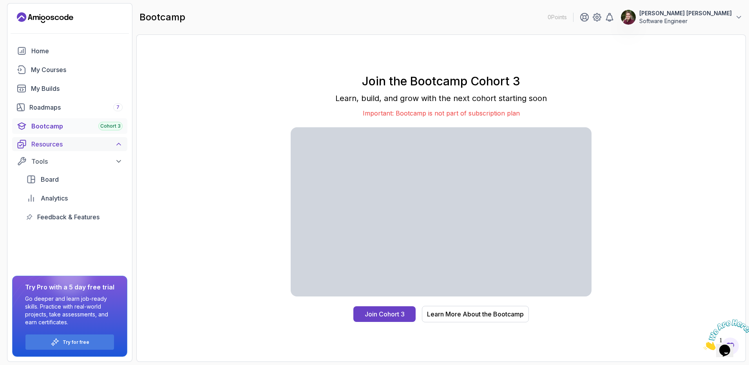 Image resolution: width=749 pixels, height=365 pixels. Describe the element at coordinates (77, 70) in the screenshot. I see `div: My Courses` at that location.